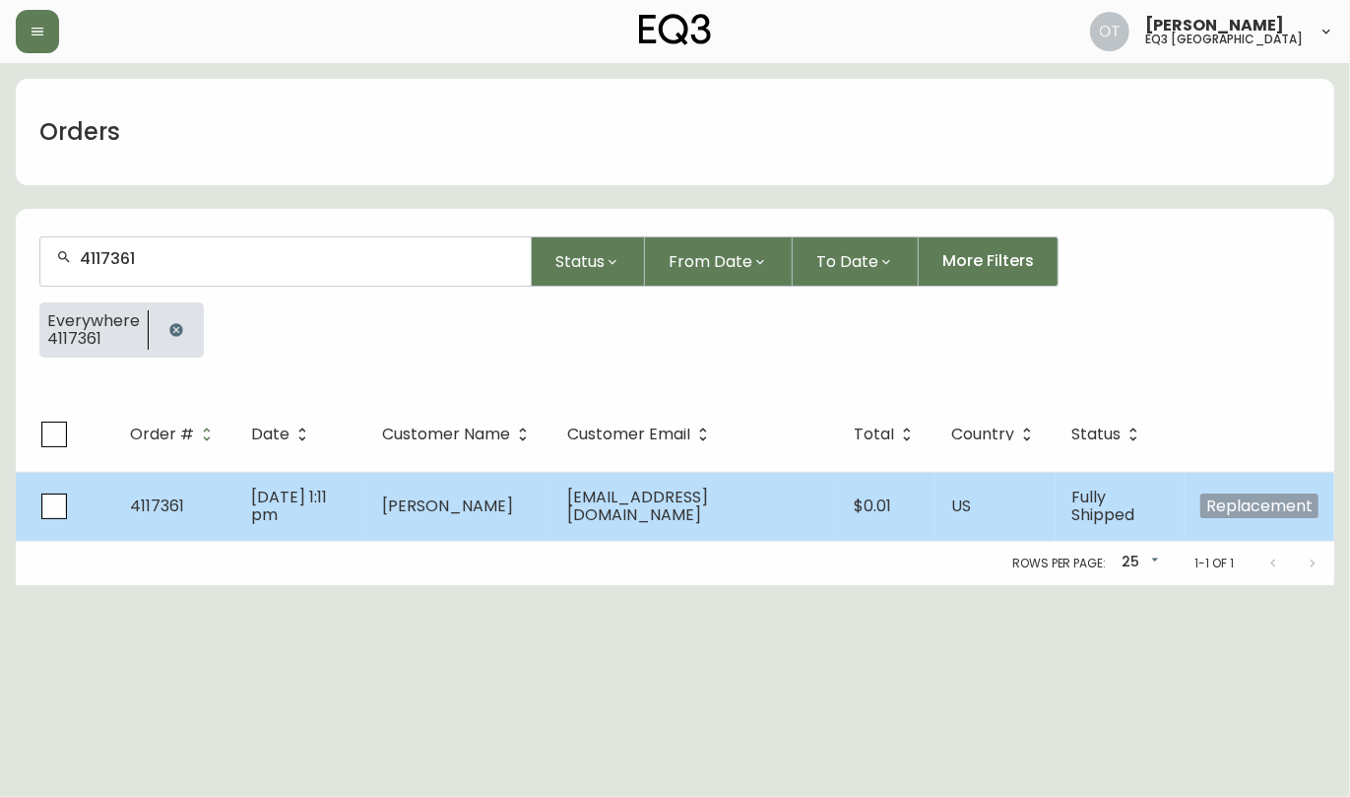  What do you see at coordinates (588, 261) in the screenshot?
I see `button: Status` at bounding box center [588, 261].